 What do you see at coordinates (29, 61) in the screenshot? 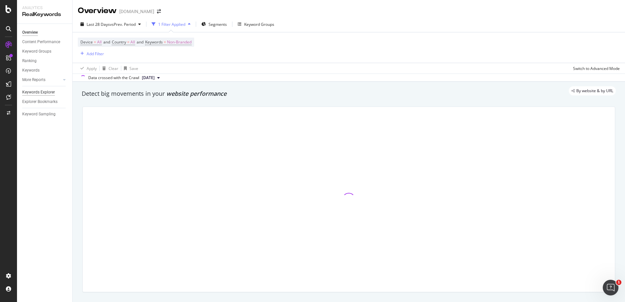
I see `div: Ranking` at bounding box center [29, 61].